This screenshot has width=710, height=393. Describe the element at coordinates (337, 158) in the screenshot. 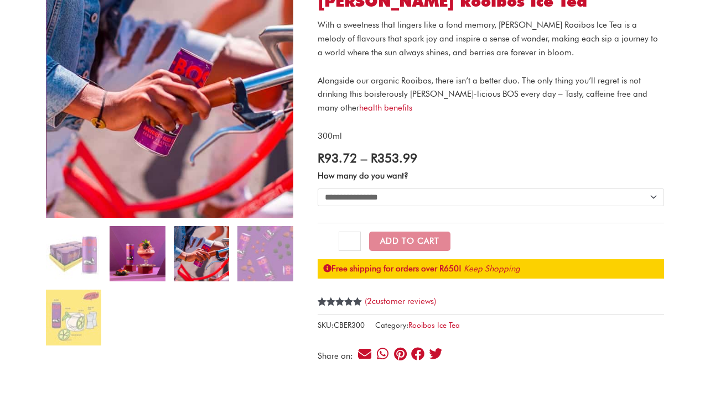

I see `bdi: 93.72` at that location.